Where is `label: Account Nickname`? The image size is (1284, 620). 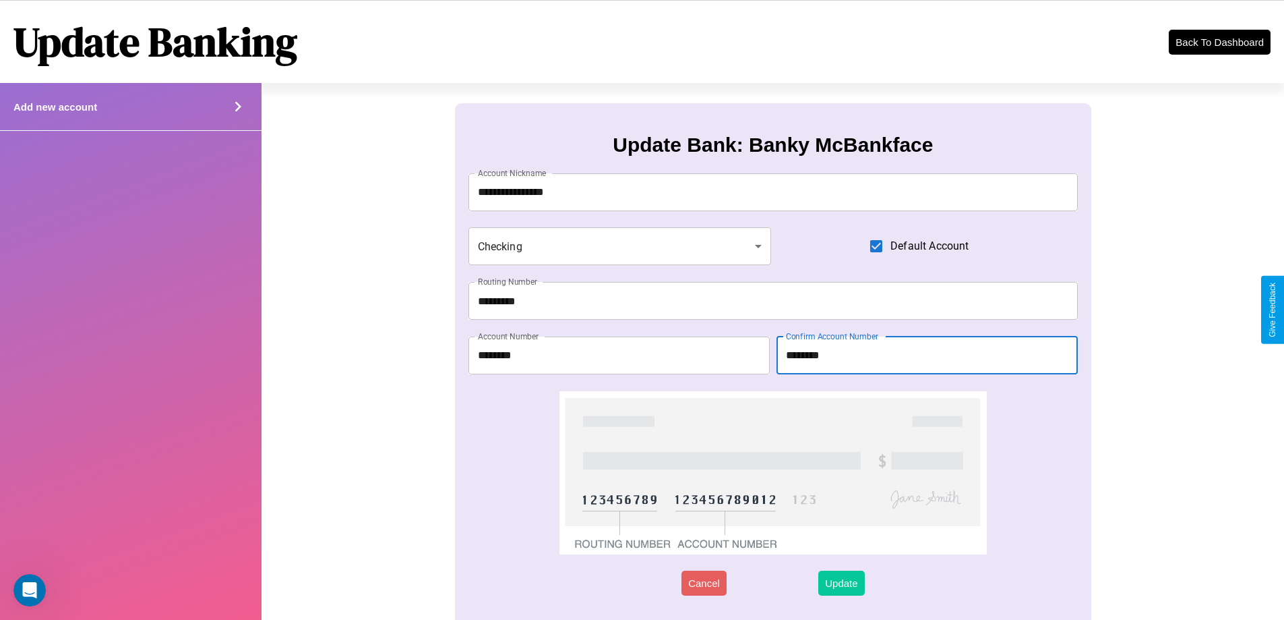
label: Account Nickname is located at coordinates (512, 173).